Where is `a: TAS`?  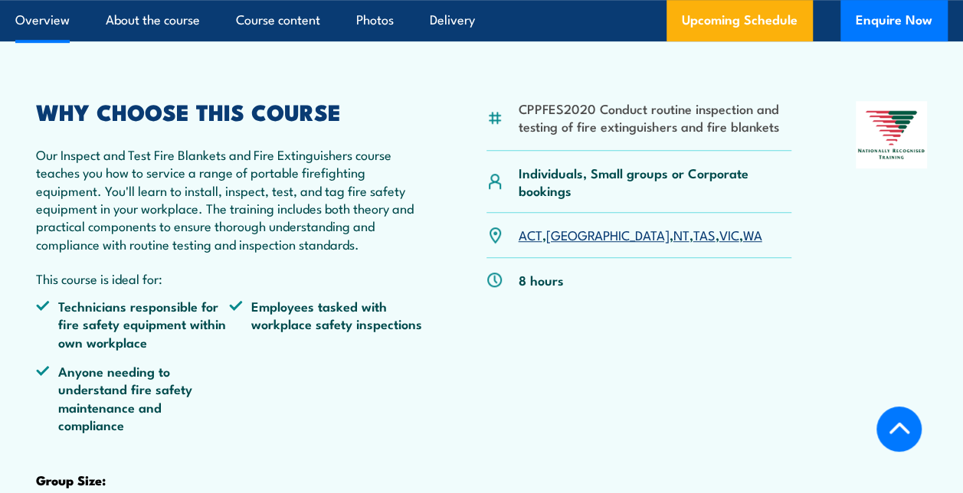
a: TAS is located at coordinates (703, 234).